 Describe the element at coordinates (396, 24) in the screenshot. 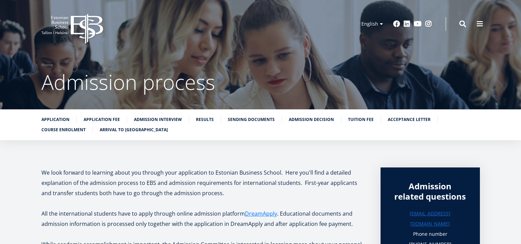

I see `a: Facebook` at that location.